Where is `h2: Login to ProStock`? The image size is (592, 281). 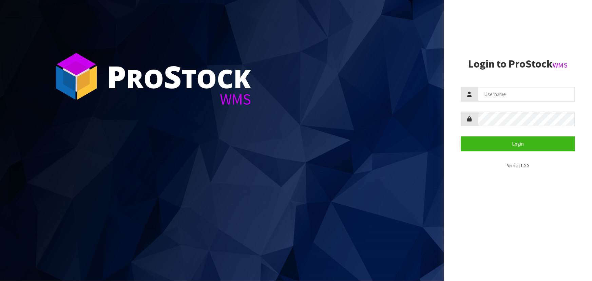 h2: Login to ProStock is located at coordinates (518, 64).